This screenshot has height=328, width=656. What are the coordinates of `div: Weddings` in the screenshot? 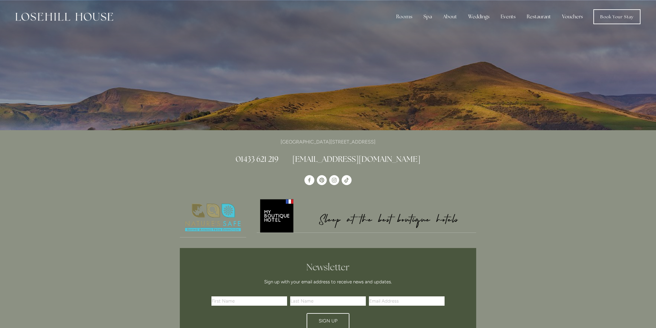 It's located at (479, 17).